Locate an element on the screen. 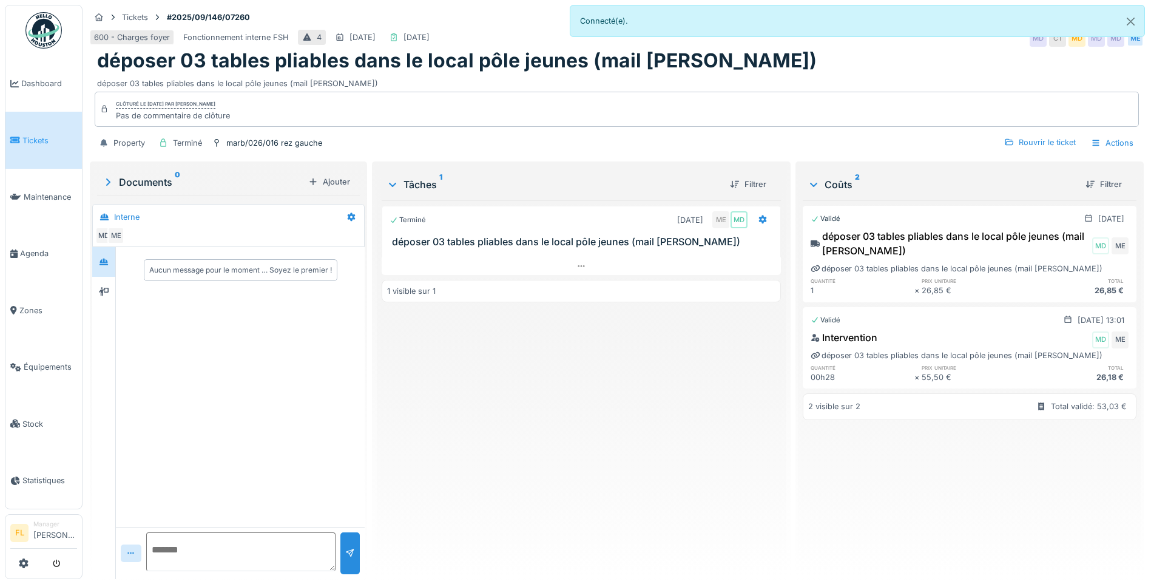 The width and height of the screenshot is (1151, 584). div: Aucun message pour le moment … Soyez le premier ! is located at coordinates (240, 270).